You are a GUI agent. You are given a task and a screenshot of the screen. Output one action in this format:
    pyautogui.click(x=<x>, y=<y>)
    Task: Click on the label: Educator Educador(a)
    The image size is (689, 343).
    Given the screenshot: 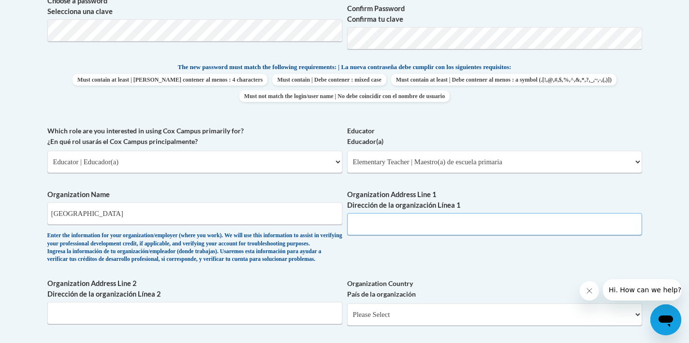 What is the action you would take?
    pyautogui.click(x=494, y=136)
    